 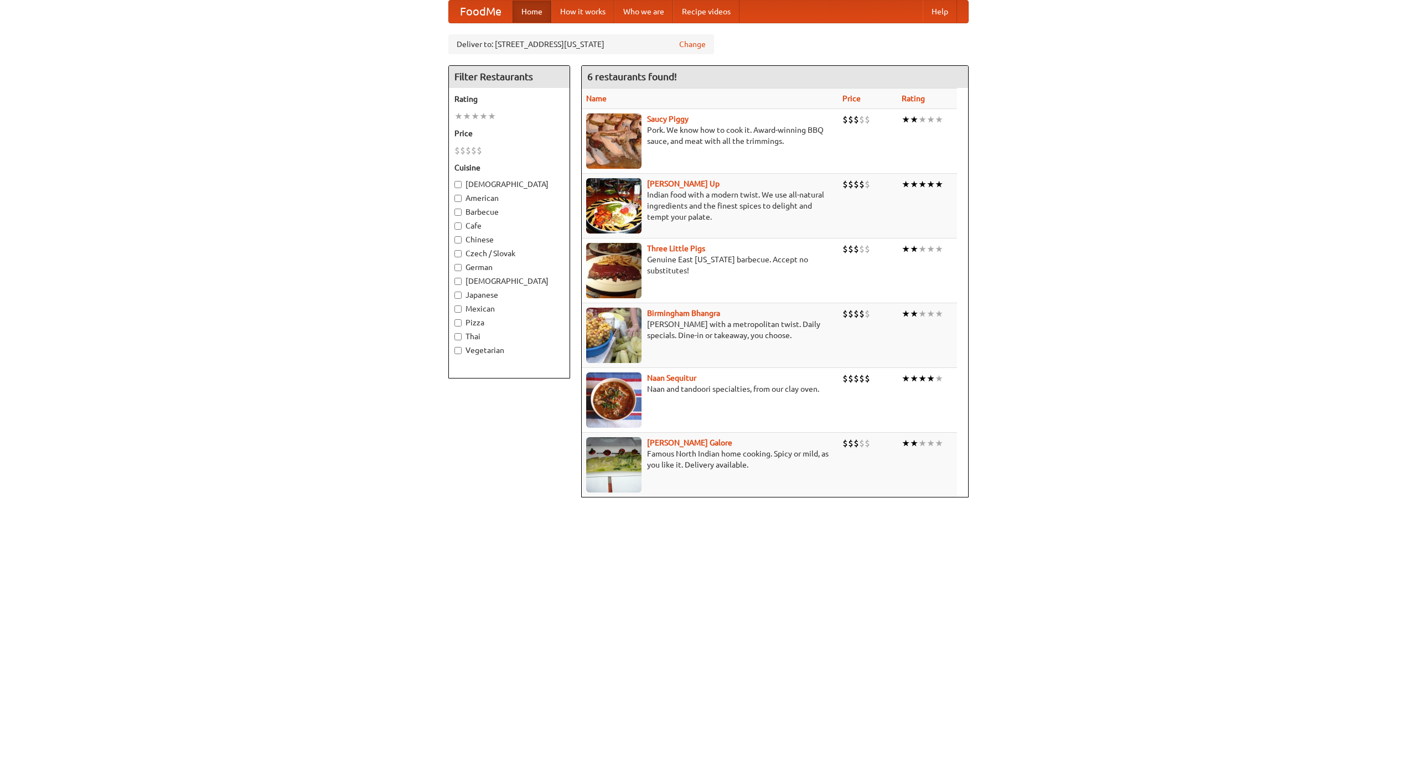 What do you see at coordinates (509, 133) in the screenshot?
I see `h5: Price` at bounding box center [509, 133].